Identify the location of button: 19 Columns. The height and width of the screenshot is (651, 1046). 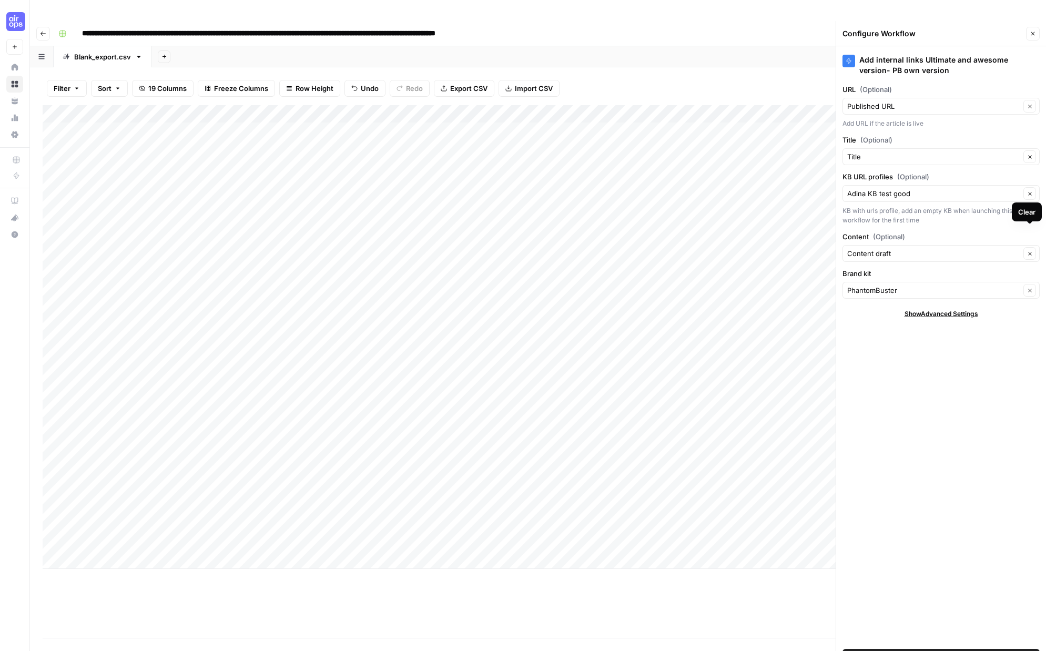
(162, 88).